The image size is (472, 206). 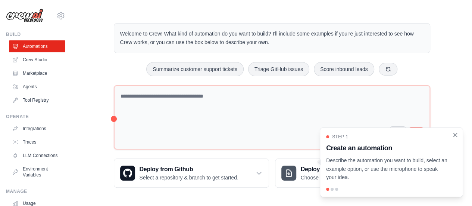 What do you see at coordinates (279, 69) in the screenshot?
I see `button: Triage GitHub issues` at bounding box center [279, 69].